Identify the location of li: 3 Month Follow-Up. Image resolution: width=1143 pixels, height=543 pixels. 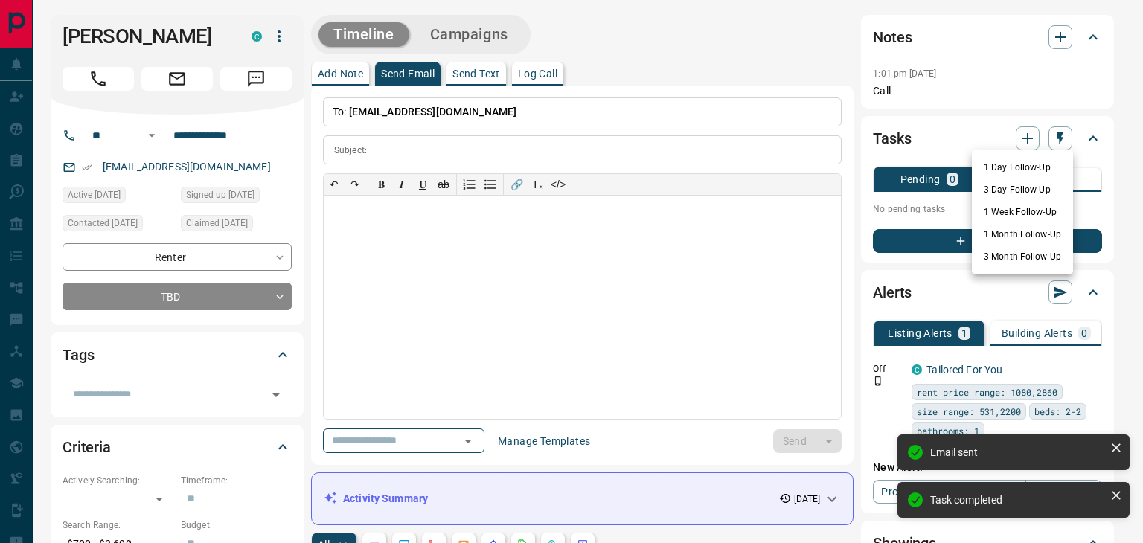
(1023, 257).